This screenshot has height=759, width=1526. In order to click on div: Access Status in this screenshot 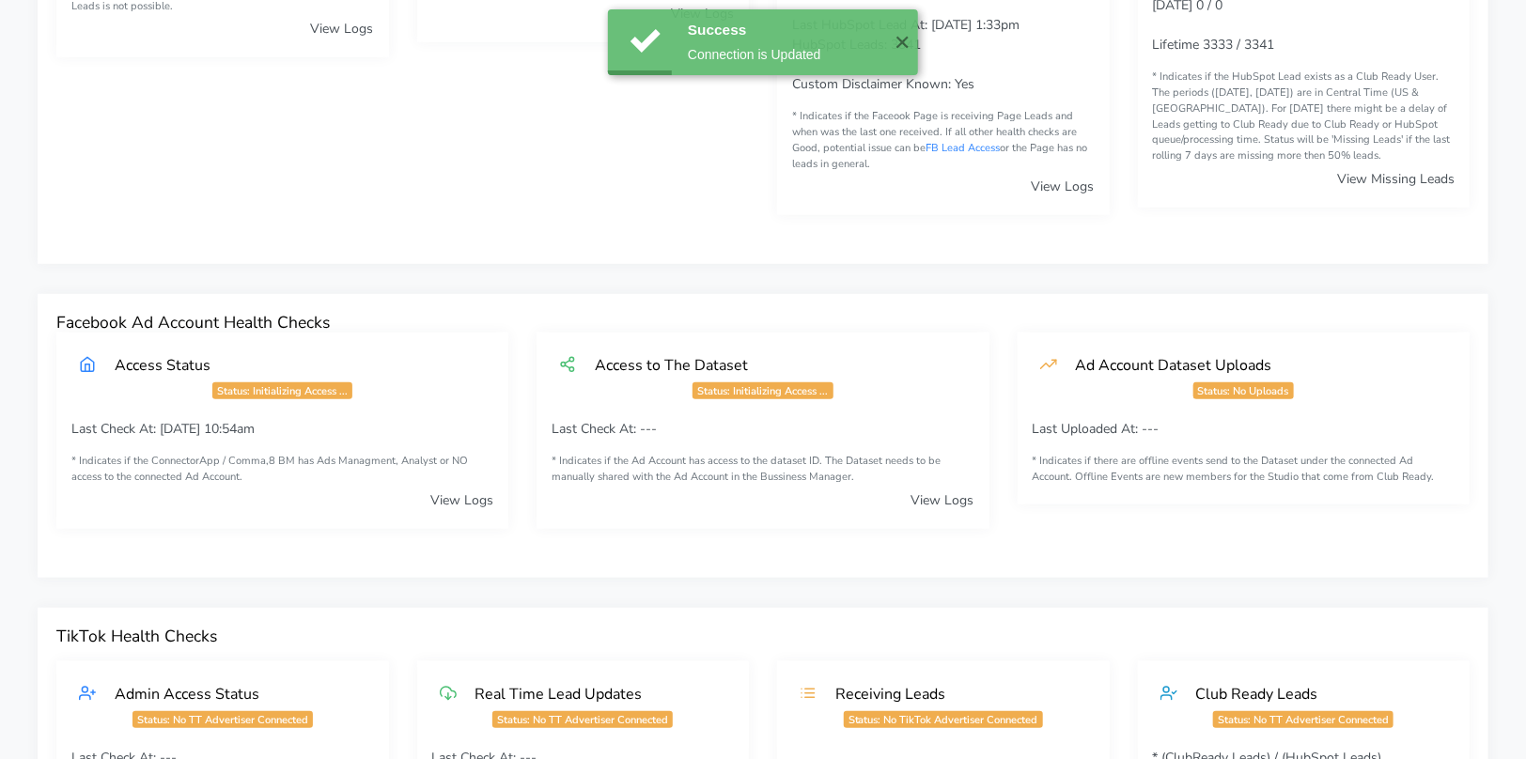, I will do `click(290, 365)`.